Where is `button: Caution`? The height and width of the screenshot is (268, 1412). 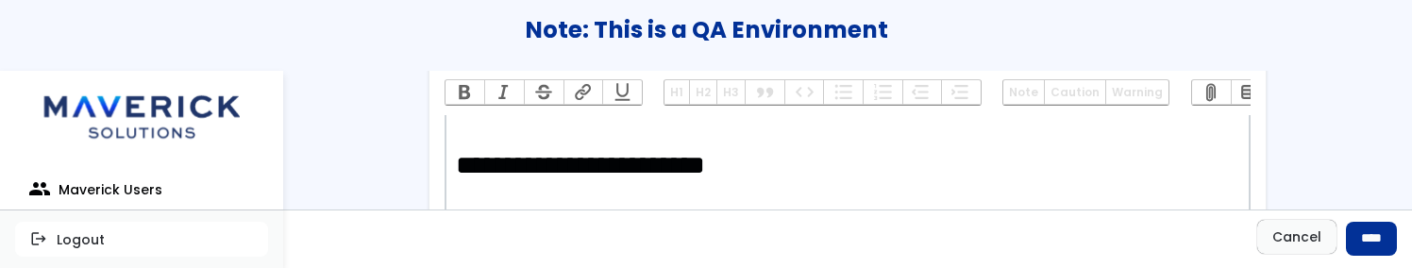 button: Caution is located at coordinates (1074, 93).